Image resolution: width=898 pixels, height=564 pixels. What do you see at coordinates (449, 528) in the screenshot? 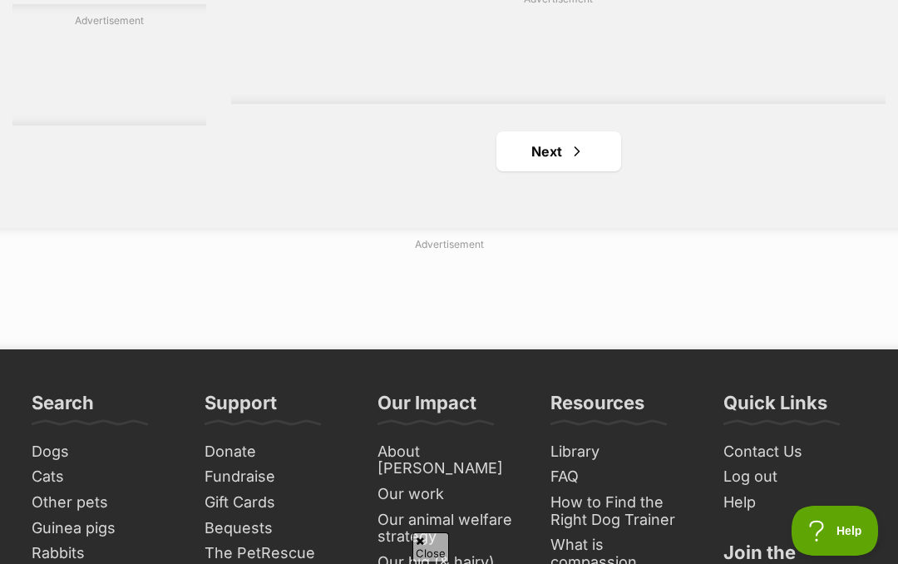
I see `a: Our animal welfare strategy` at bounding box center [449, 528].